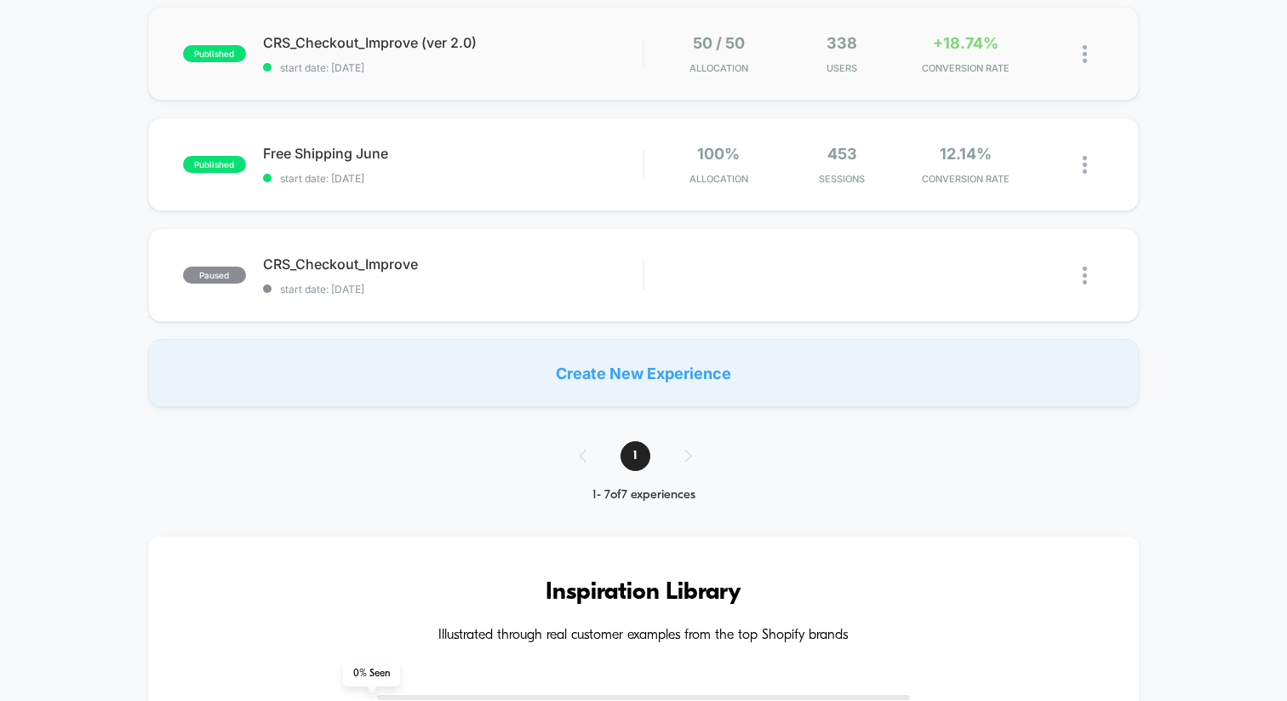  Describe the element at coordinates (644, 373) in the screenshot. I see `div: Create New Experience` at that location.